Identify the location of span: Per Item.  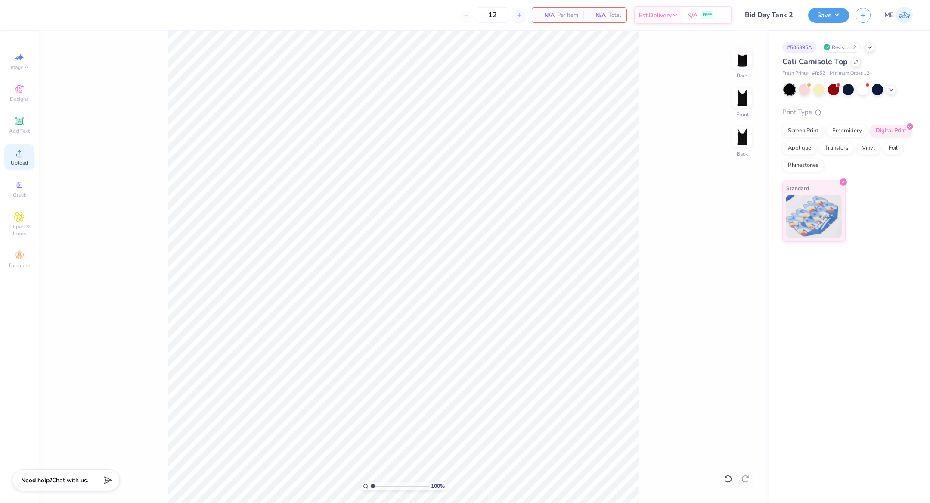
(568, 15).